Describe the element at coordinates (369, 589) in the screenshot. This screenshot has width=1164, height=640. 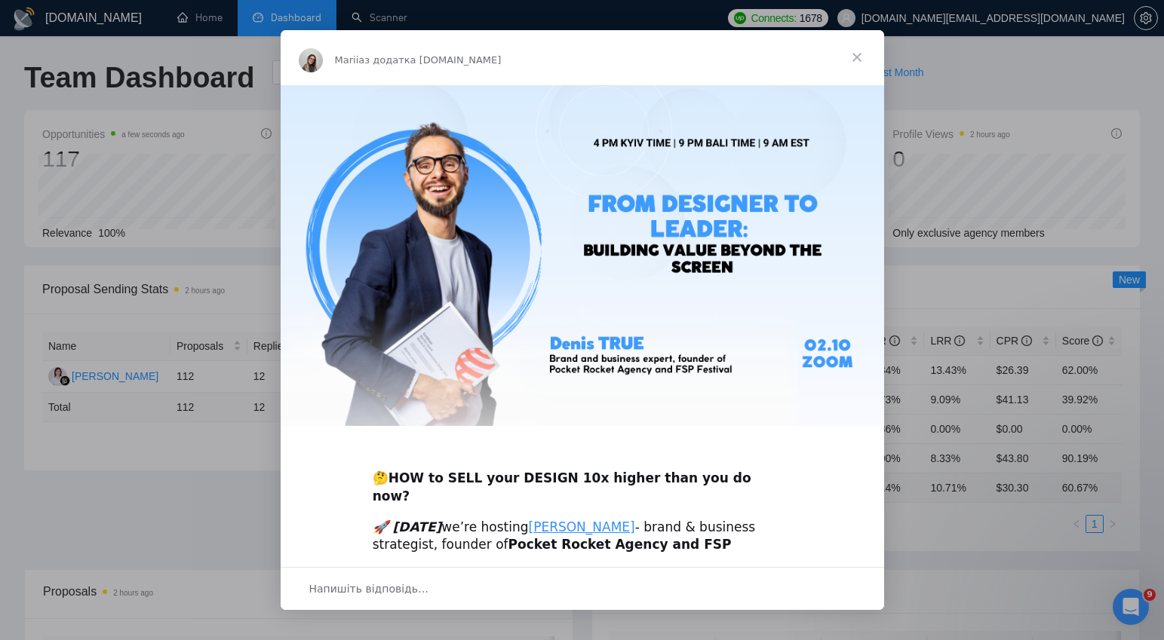
I see `span: Напишіть відповідь…` at that location.